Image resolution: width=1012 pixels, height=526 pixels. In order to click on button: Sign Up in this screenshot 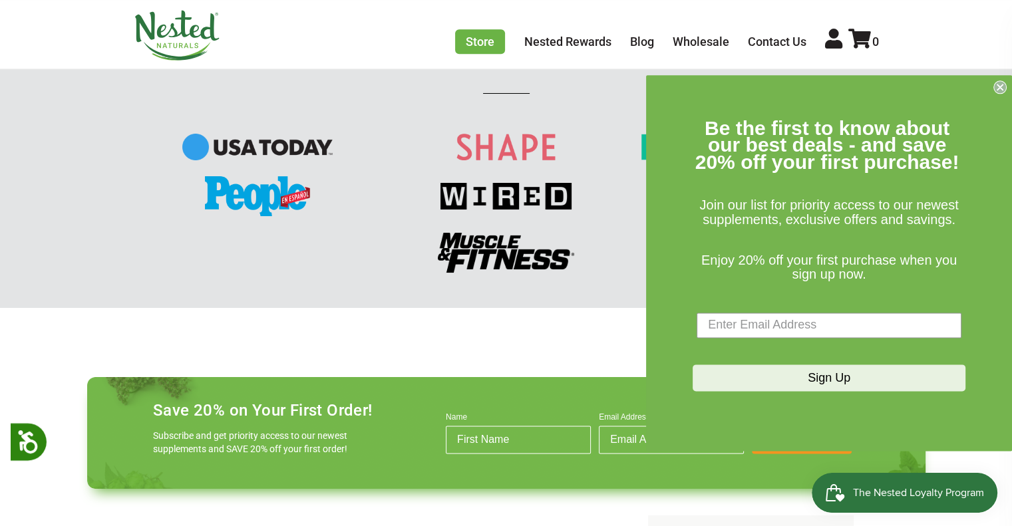, I will do `click(829, 378)`.